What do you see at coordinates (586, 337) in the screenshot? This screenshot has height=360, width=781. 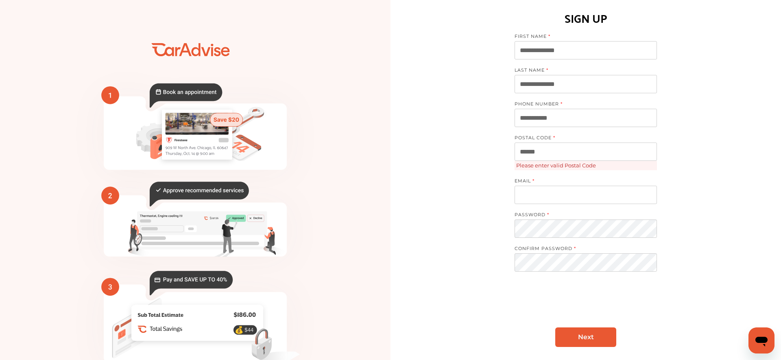 I see `a: Next` at bounding box center [586, 337].